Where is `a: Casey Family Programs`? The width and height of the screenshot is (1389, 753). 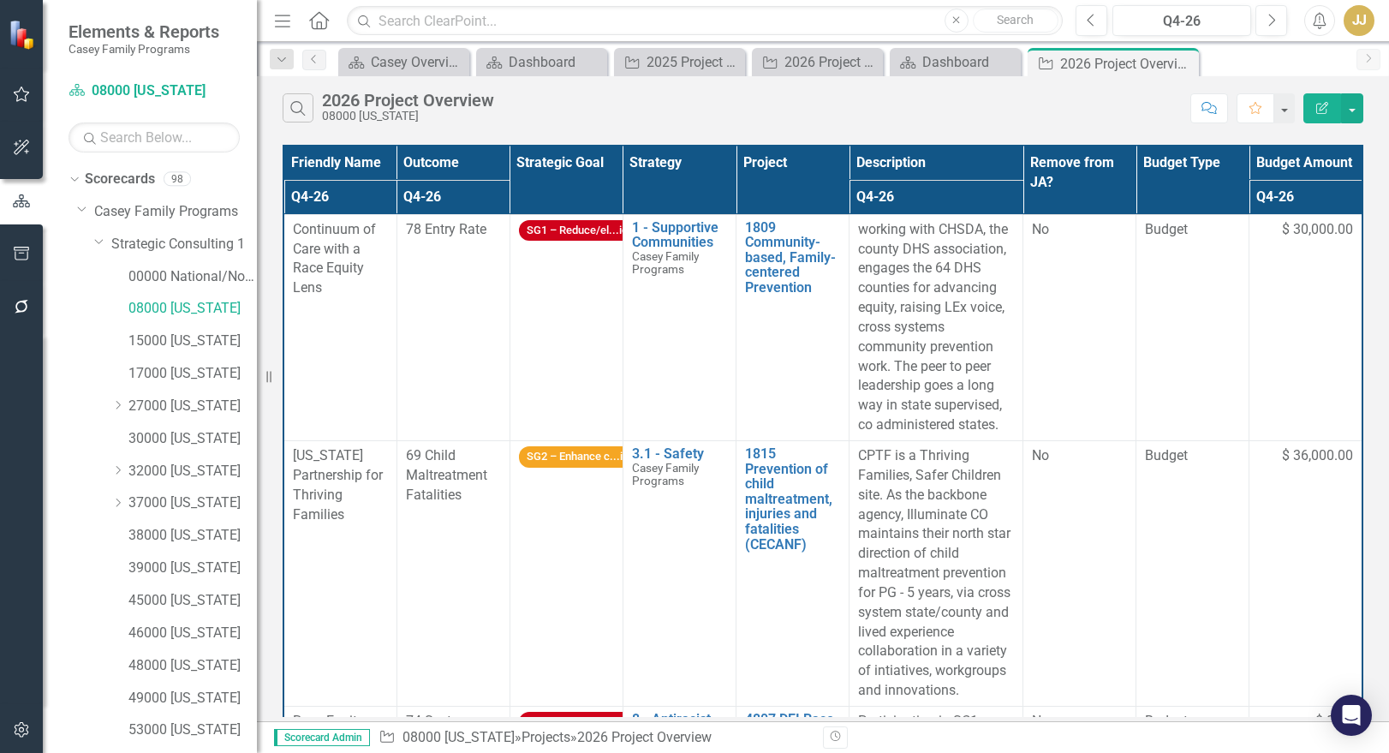
a: Casey Family Programs is located at coordinates (176, 212).